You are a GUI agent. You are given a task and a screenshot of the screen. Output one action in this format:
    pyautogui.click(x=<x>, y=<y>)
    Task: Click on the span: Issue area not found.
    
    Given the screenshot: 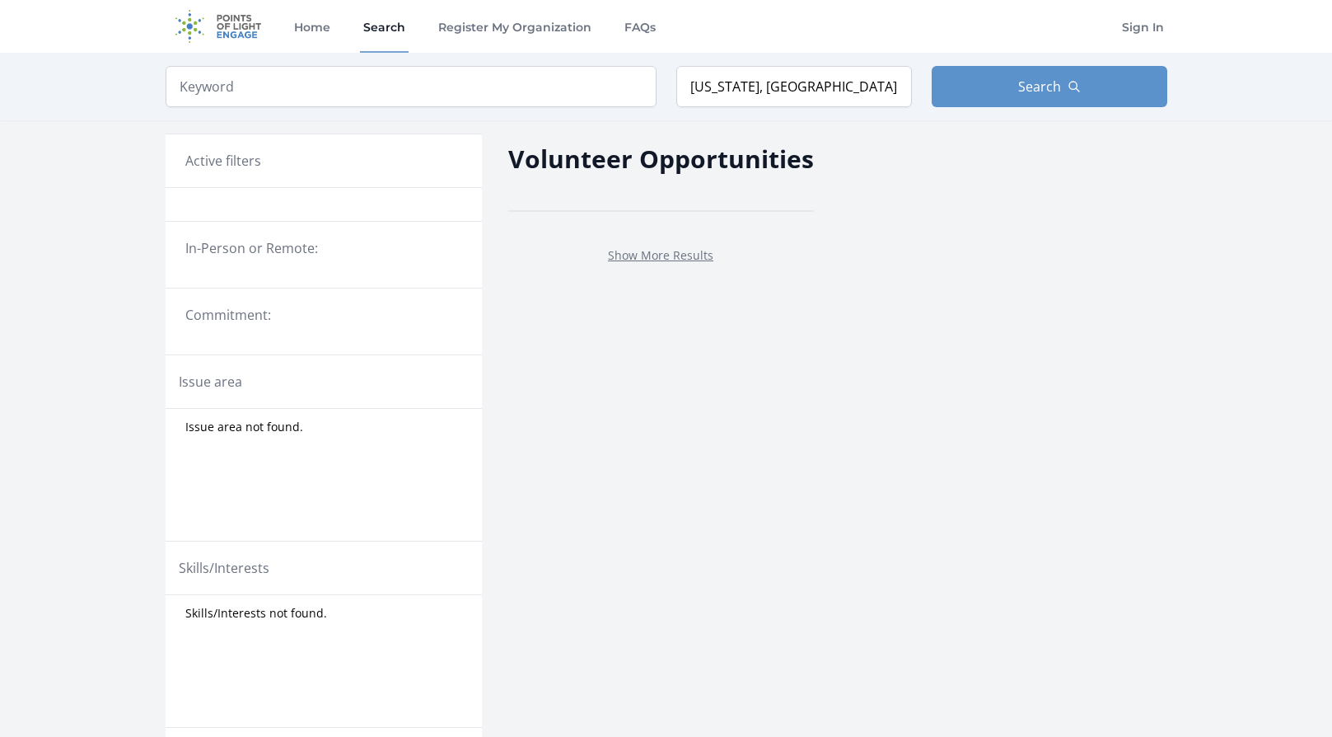 What is the action you would take?
    pyautogui.click(x=244, y=427)
    